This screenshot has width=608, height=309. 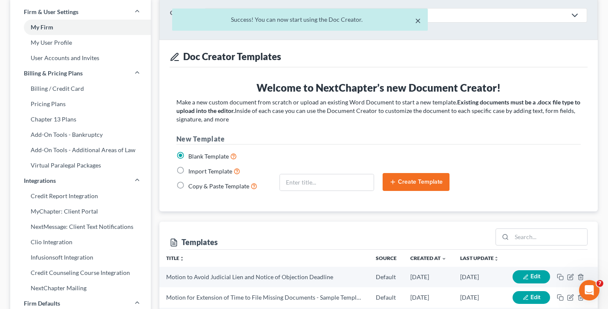 What do you see at coordinates (80, 273) in the screenshot?
I see `a: Credit Counseling Course Integration` at bounding box center [80, 273].